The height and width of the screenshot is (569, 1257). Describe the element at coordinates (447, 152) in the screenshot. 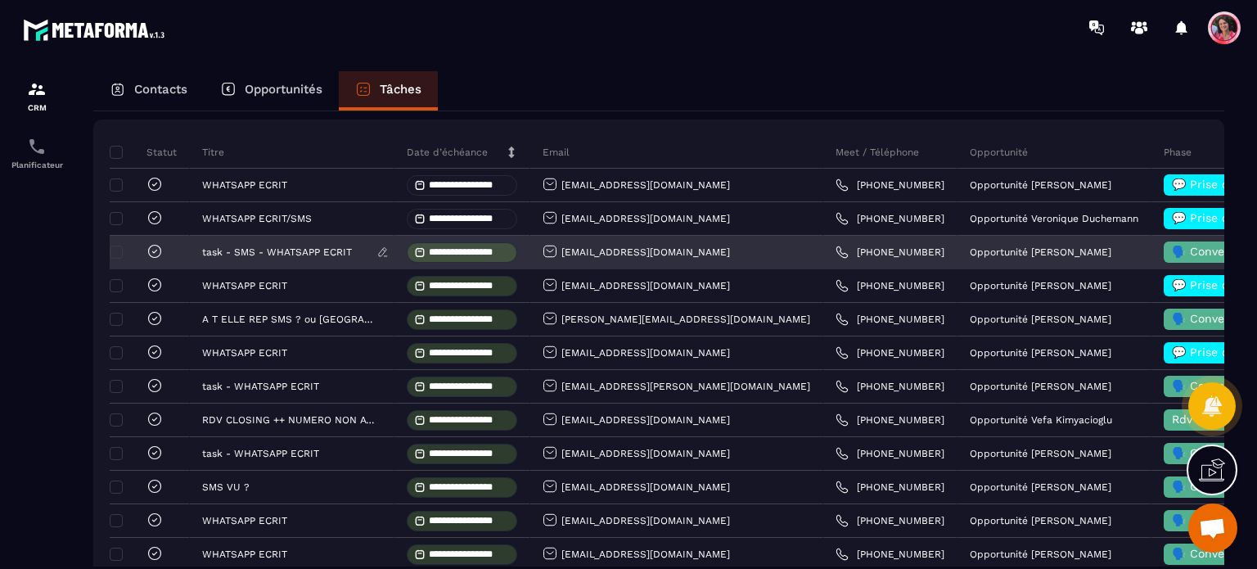

I see `p: Date d’échéance` at that location.